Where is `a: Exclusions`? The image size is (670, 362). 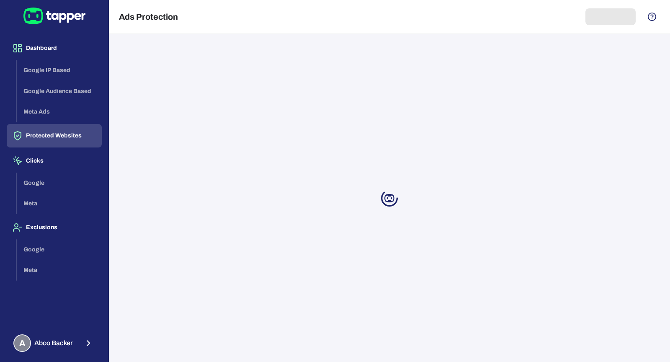
a: Exclusions is located at coordinates (54, 227).